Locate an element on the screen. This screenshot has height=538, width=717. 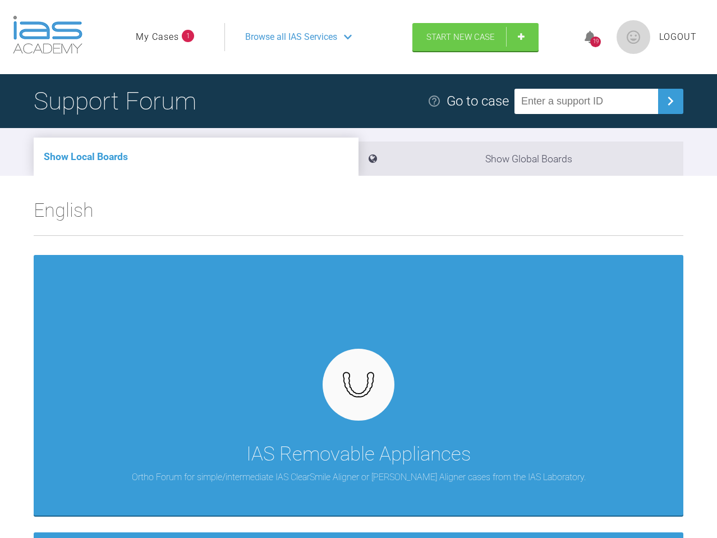
span: Start New Case is located at coordinates (461, 37).